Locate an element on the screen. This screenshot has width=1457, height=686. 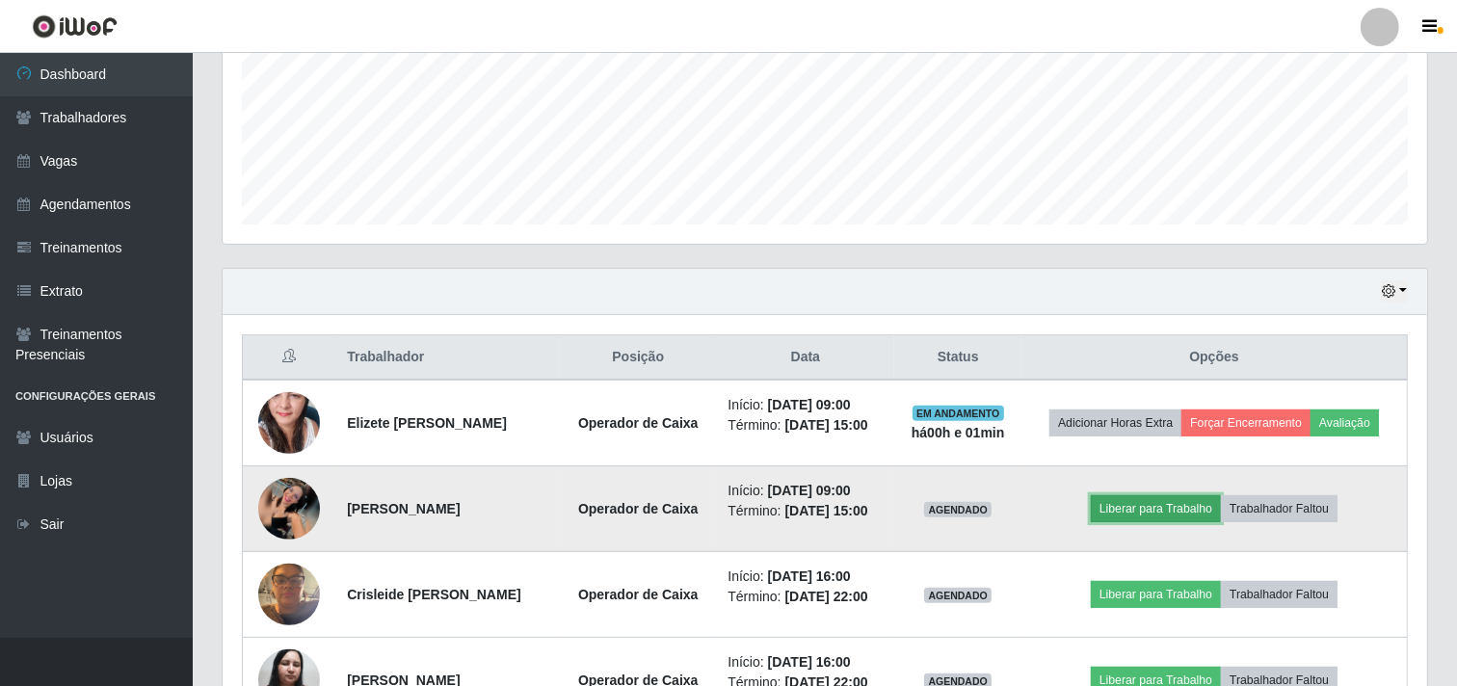
img: CoreUI Logo is located at coordinates (74, 26).